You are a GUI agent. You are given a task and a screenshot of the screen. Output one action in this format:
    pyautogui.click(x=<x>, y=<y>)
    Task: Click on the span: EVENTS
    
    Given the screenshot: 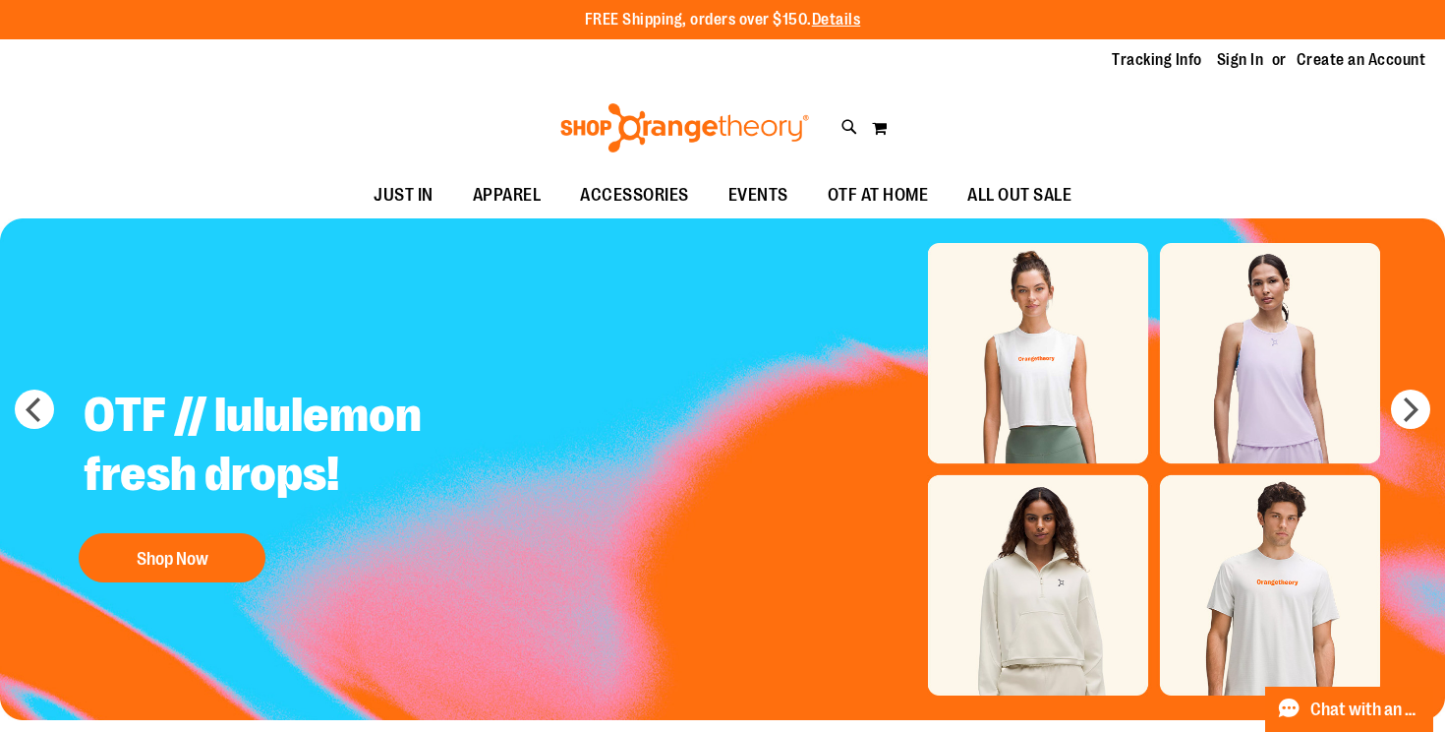 What is the action you would take?
    pyautogui.click(x=758, y=195)
    